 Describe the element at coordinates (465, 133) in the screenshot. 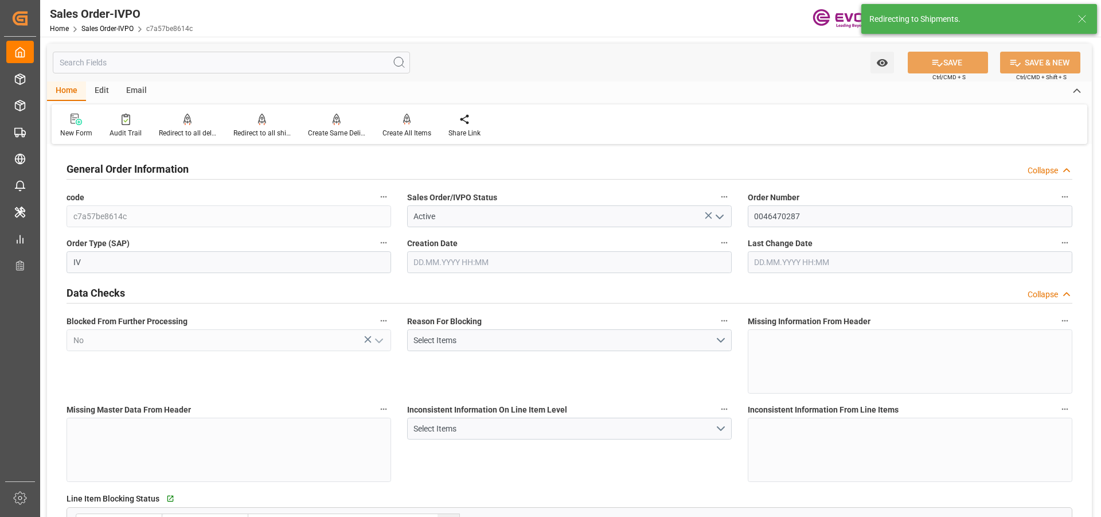

I see `div: Share Link` at that location.